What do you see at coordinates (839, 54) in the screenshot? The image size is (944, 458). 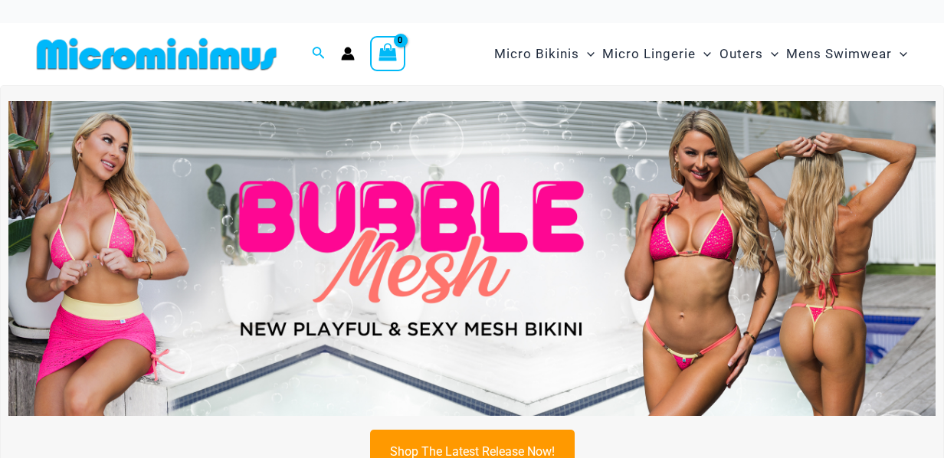 I see `span: Mens Swimwear` at bounding box center [839, 54].